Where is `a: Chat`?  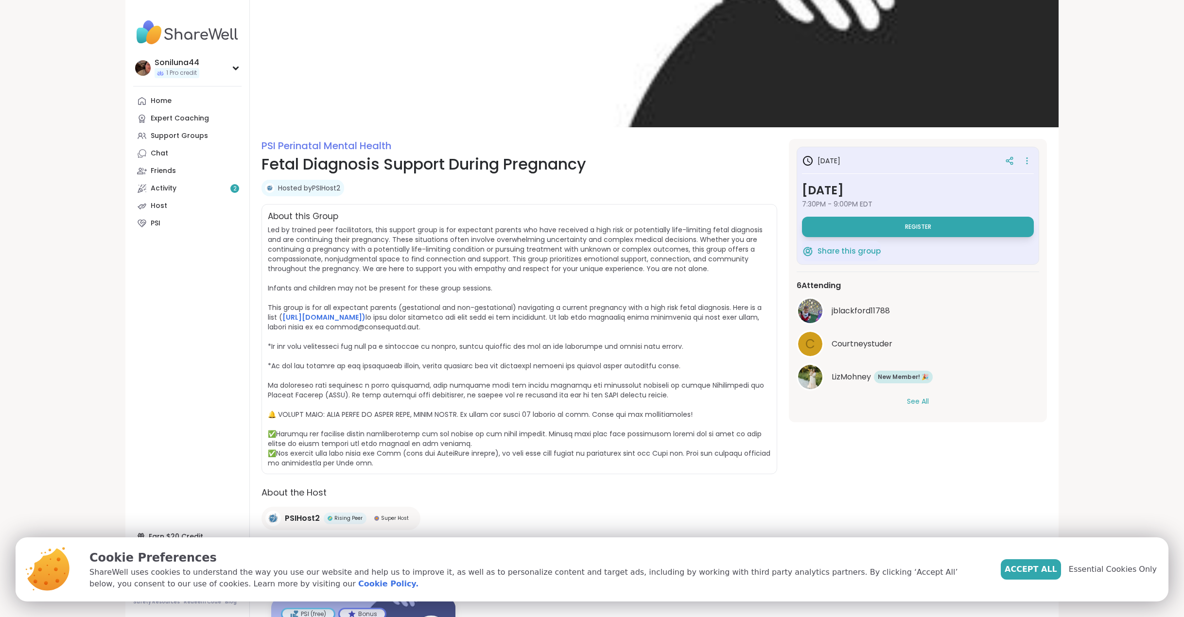
a: Chat is located at coordinates (187, 154).